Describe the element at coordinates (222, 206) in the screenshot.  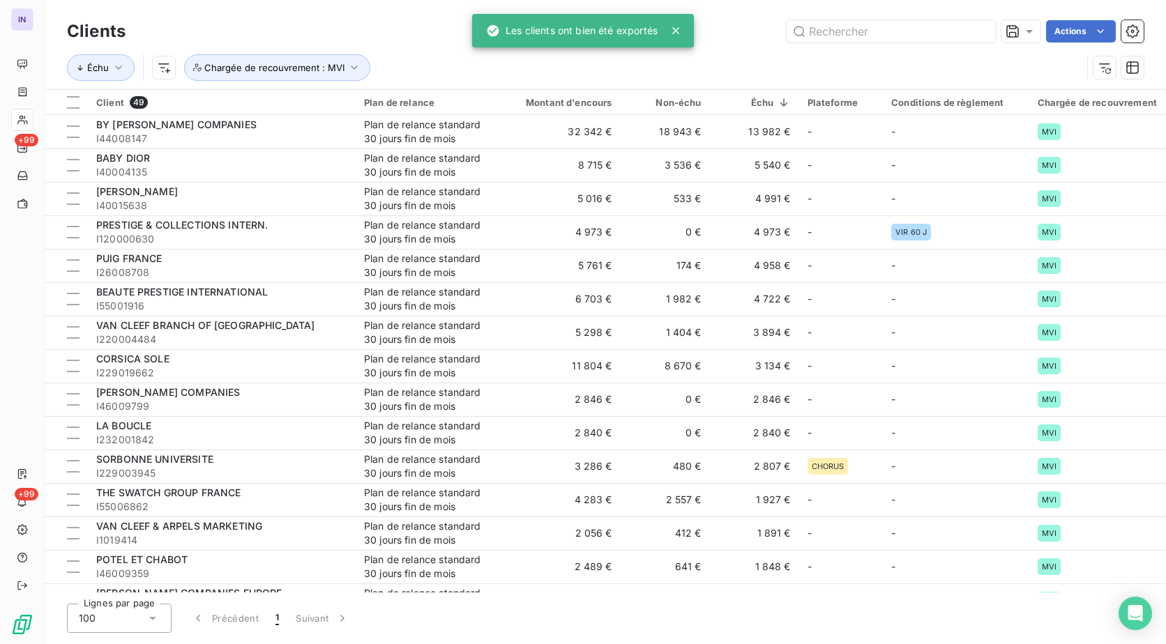
I see `span: I40015638` at that location.